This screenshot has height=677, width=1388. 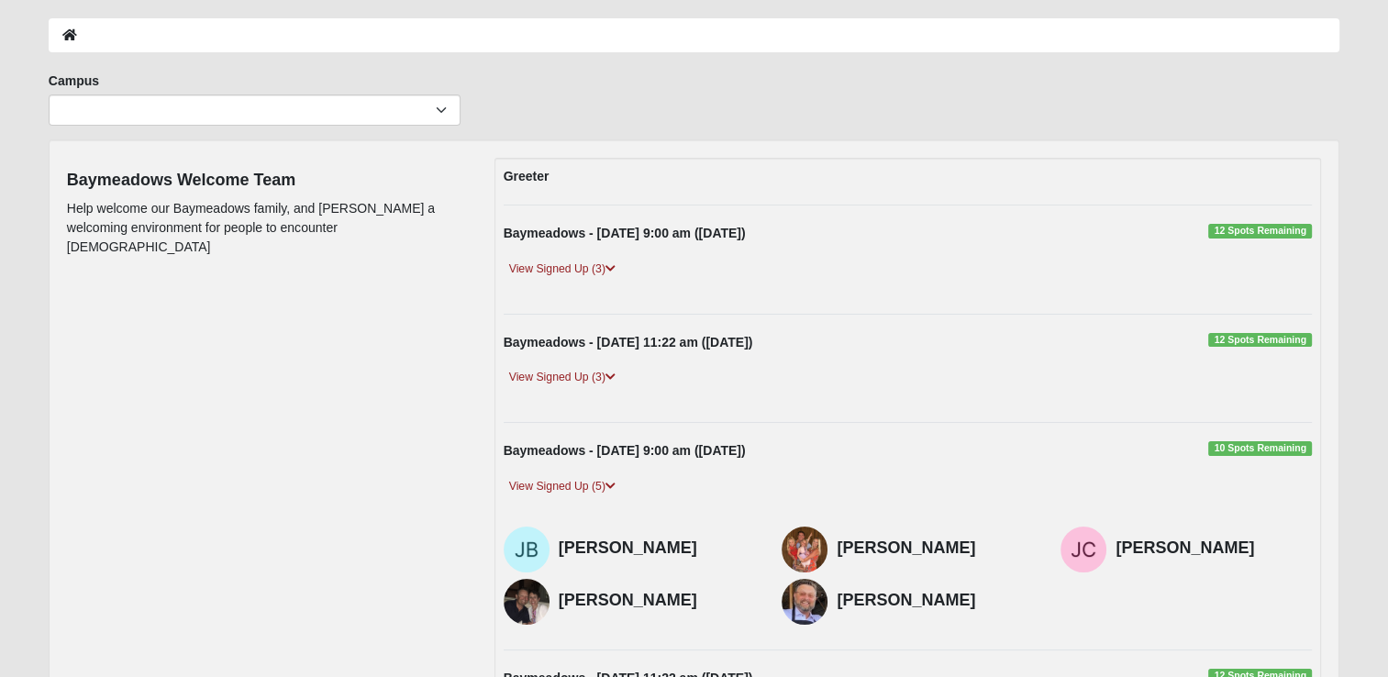 What do you see at coordinates (562, 486) in the screenshot?
I see `a: View Signed Up (5)` at bounding box center [562, 486].